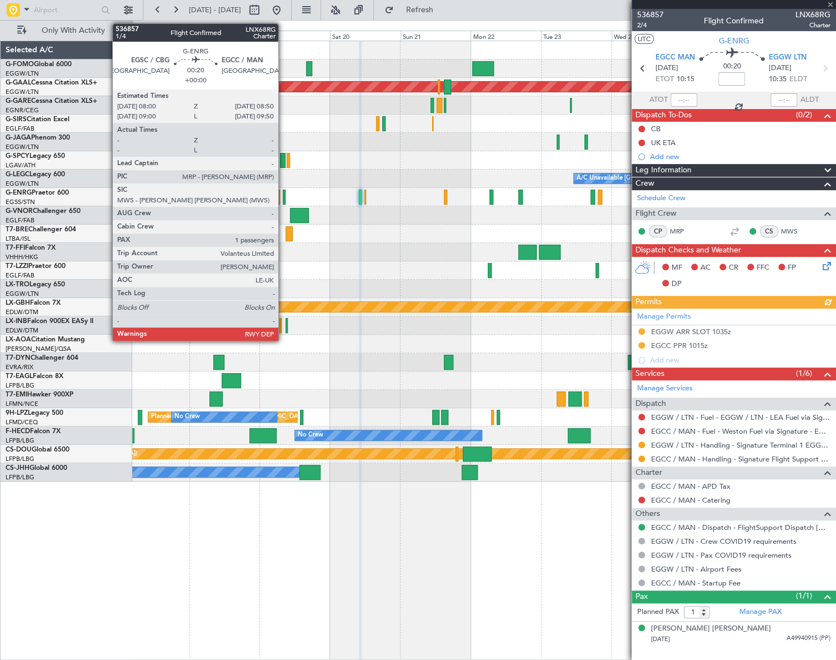  What do you see at coordinates (365, 36) in the screenshot?
I see `div: Sat 20` at bounding box center [365, 36].